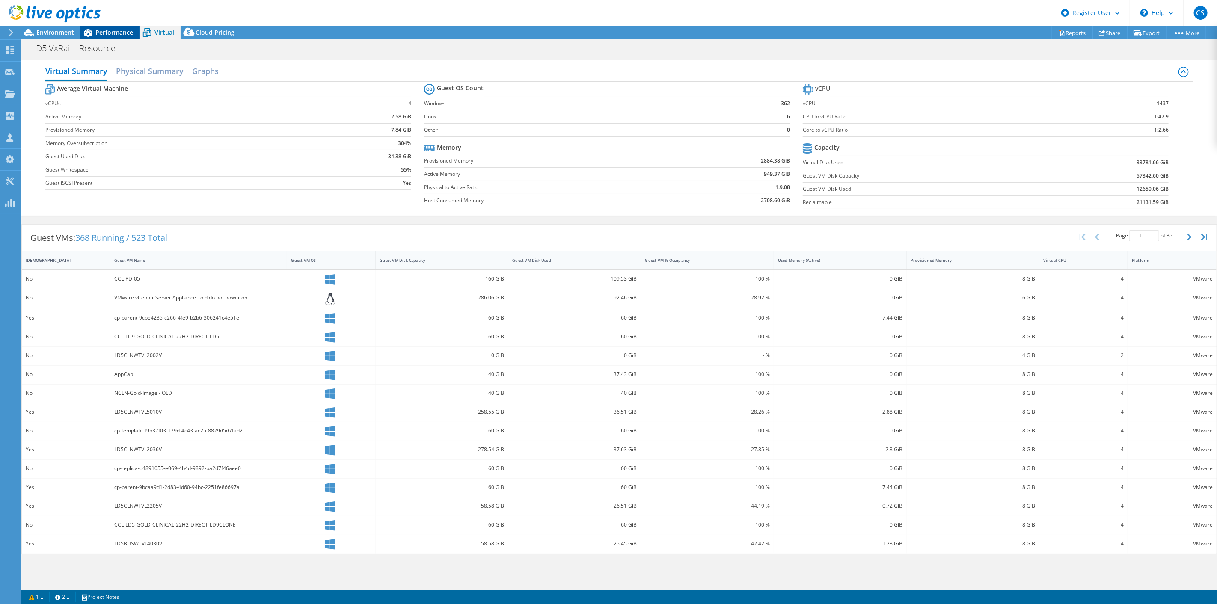 The image size is (1217, 604). I want to click on div: 28.92 %, so click(707, 298).